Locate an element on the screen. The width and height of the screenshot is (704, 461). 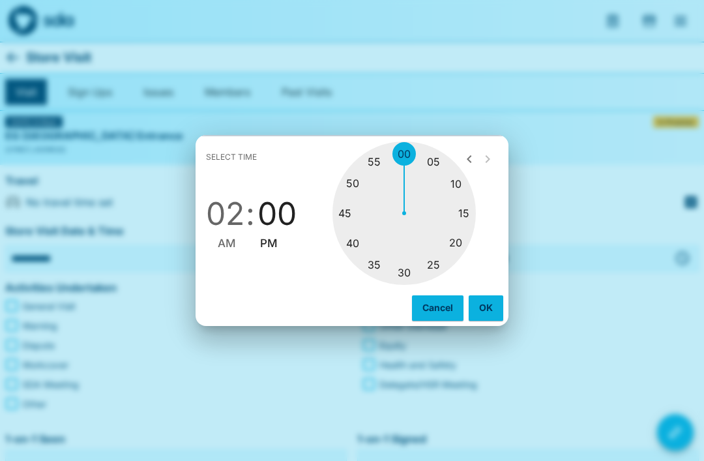
button: 02 is located at coordinates (225, 214).